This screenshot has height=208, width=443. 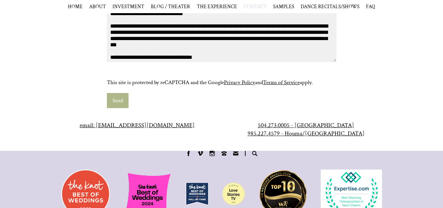 I want to click on span: THE EXPERIENCE, so click(x=217, y=7).